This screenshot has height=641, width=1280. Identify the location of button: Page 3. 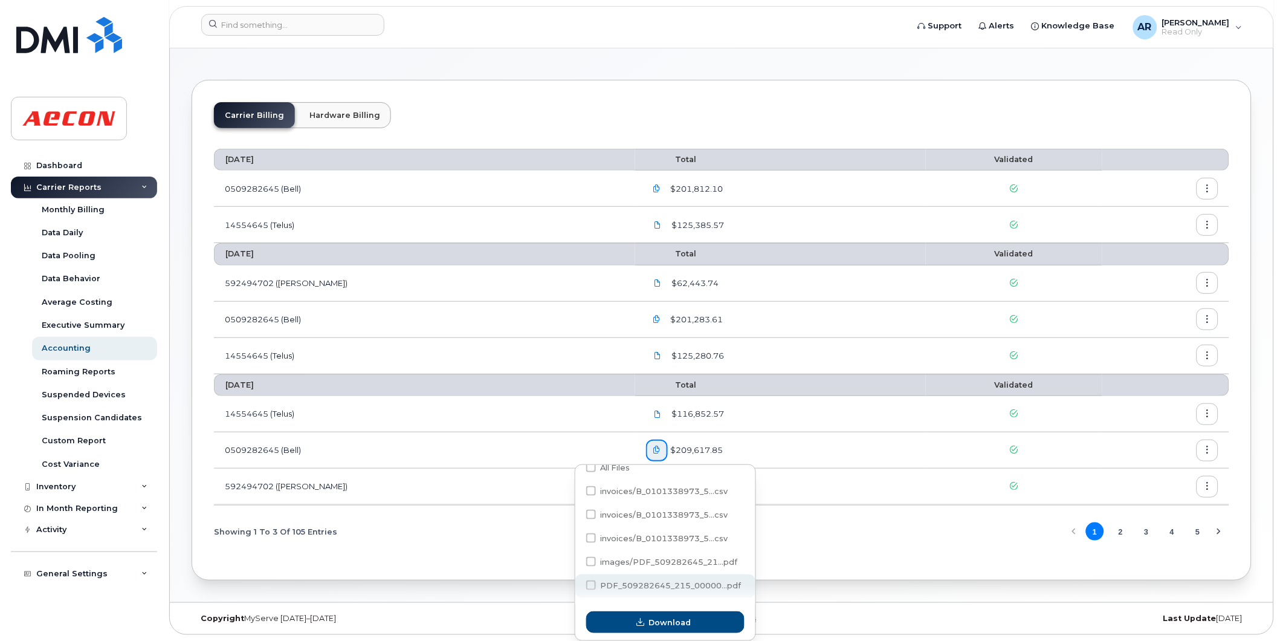
(1147, 531).